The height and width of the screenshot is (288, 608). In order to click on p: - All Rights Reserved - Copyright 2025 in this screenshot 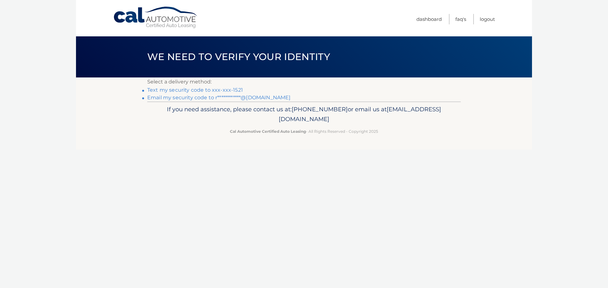, I will do `click(304, 131)`.